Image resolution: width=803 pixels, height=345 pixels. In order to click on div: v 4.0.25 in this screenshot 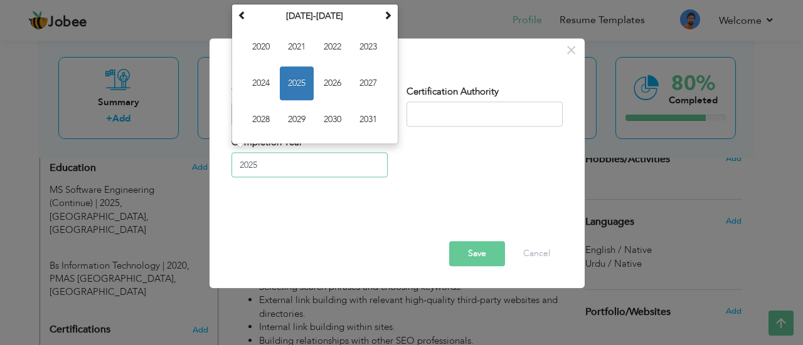, I will do `click(48, 25)`.